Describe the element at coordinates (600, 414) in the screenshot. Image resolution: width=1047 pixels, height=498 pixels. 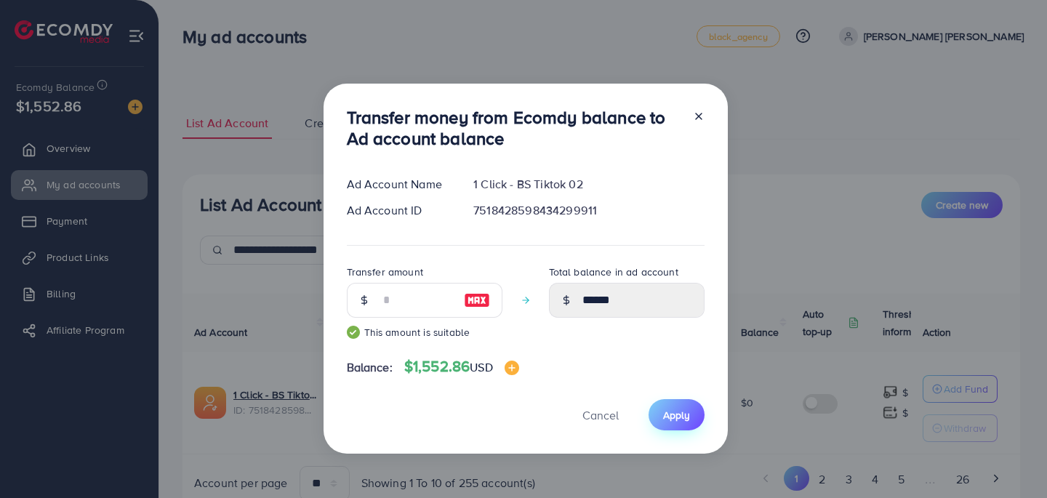
I see `button: Cancel` at that location.